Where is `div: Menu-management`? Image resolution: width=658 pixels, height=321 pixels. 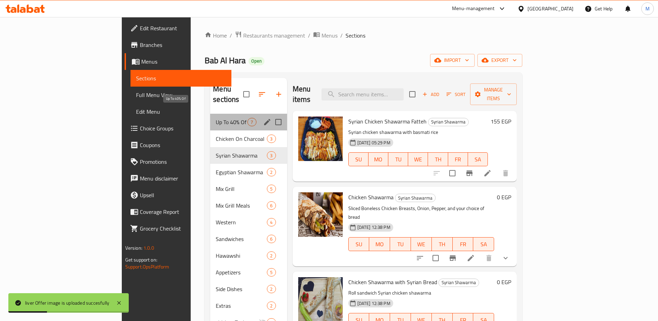
div: Menu-management is located at coordinates (473, 9).